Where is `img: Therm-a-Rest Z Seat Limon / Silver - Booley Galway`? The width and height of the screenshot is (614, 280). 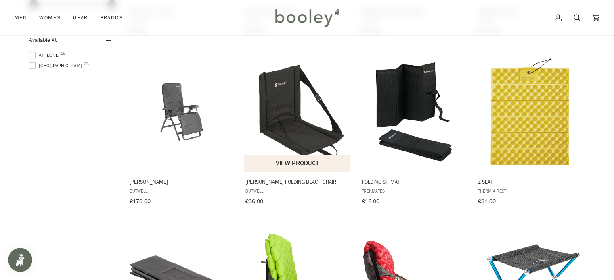
img: Therm-a-Rest Z Seat Limon / Silver - Booley Galway is located at coordinates (529, 112).